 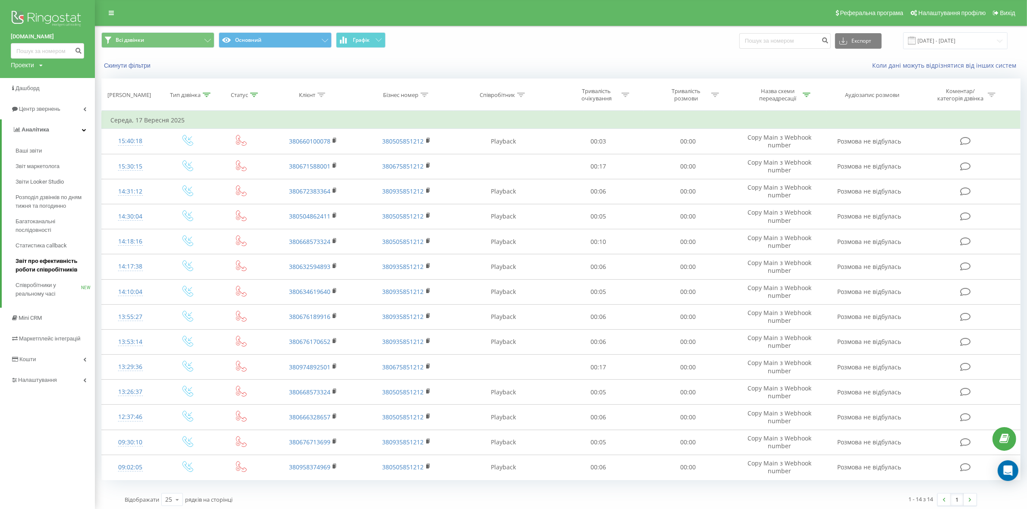 I want to click on a: 380974892501, so click(x=310, y=367).